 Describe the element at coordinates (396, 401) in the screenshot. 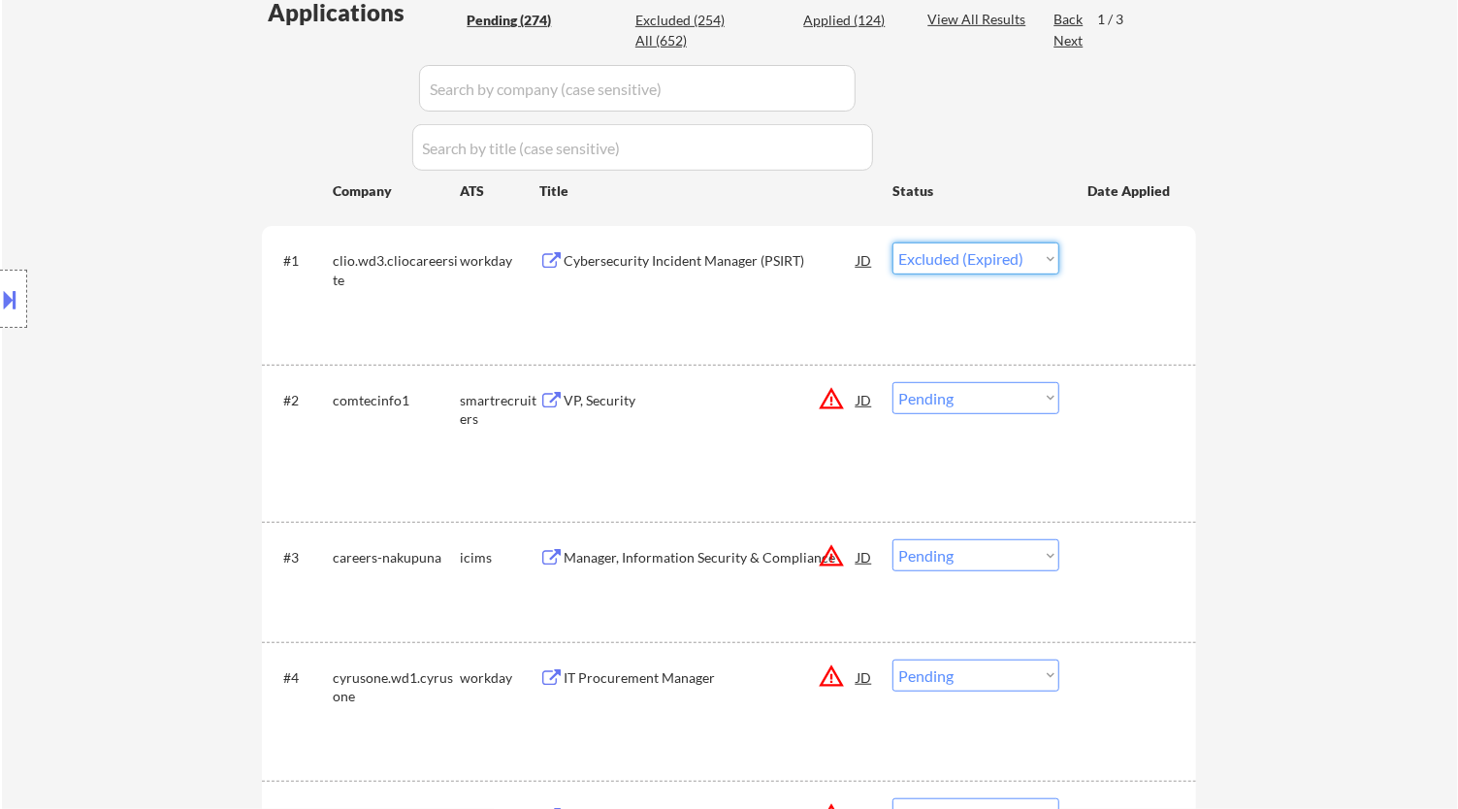

I see `div: comtecinfo1` at that location.